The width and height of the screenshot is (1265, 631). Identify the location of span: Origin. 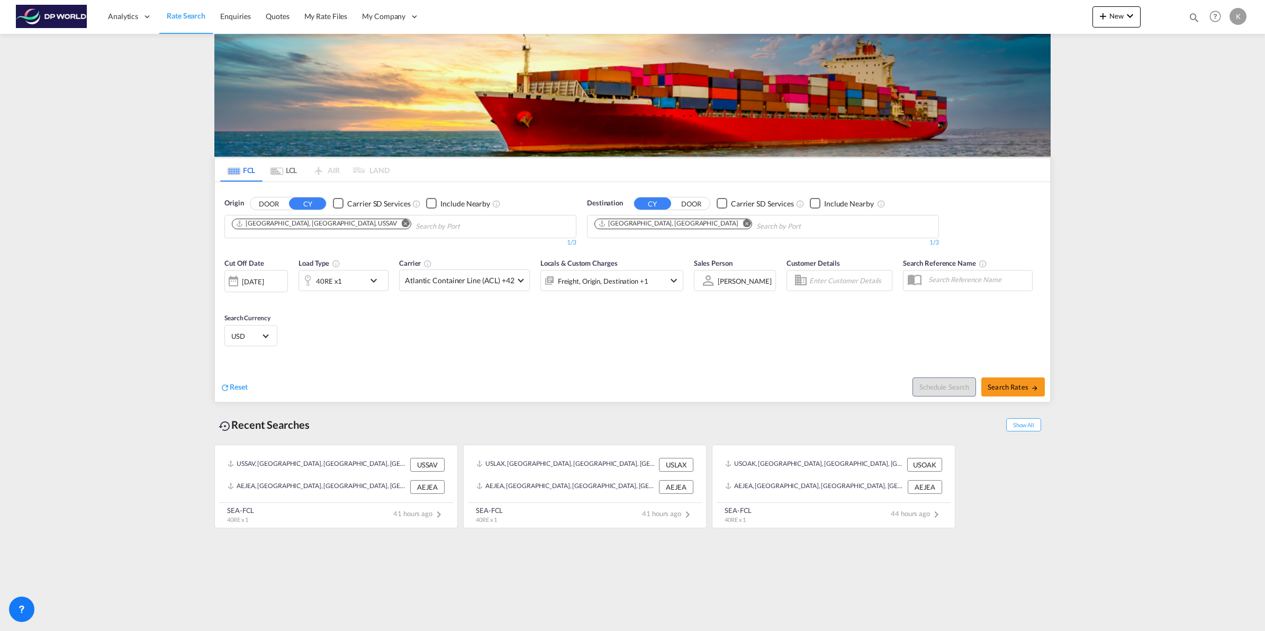
(234, 203).